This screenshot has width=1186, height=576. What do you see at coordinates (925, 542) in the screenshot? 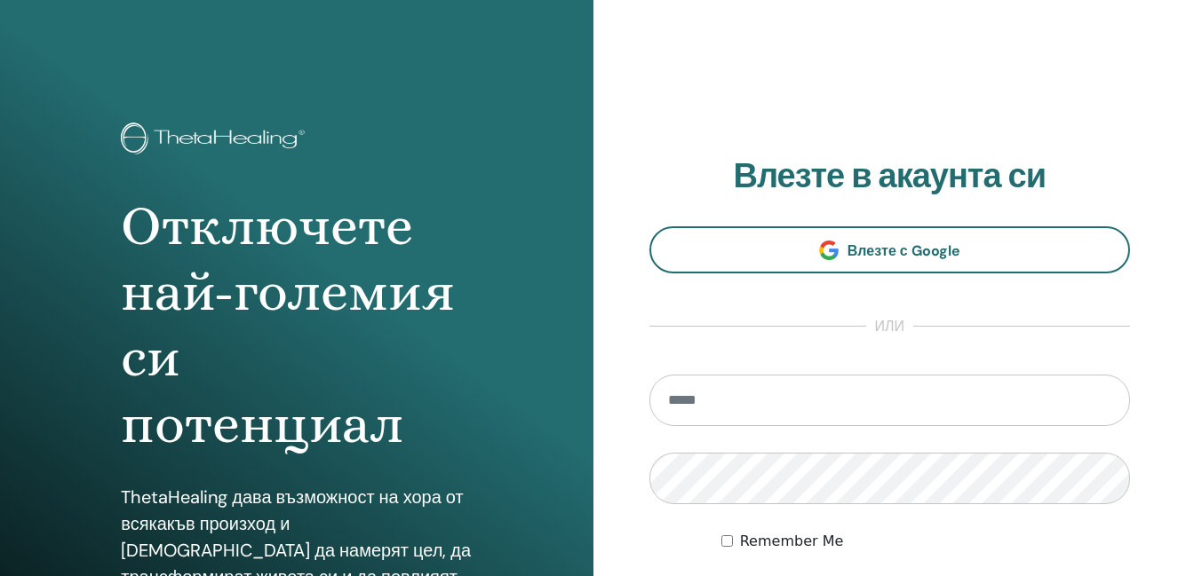
I see `div: Keep me authenticated indefinitely or until I manually logout` at bounding box center [925, 542].